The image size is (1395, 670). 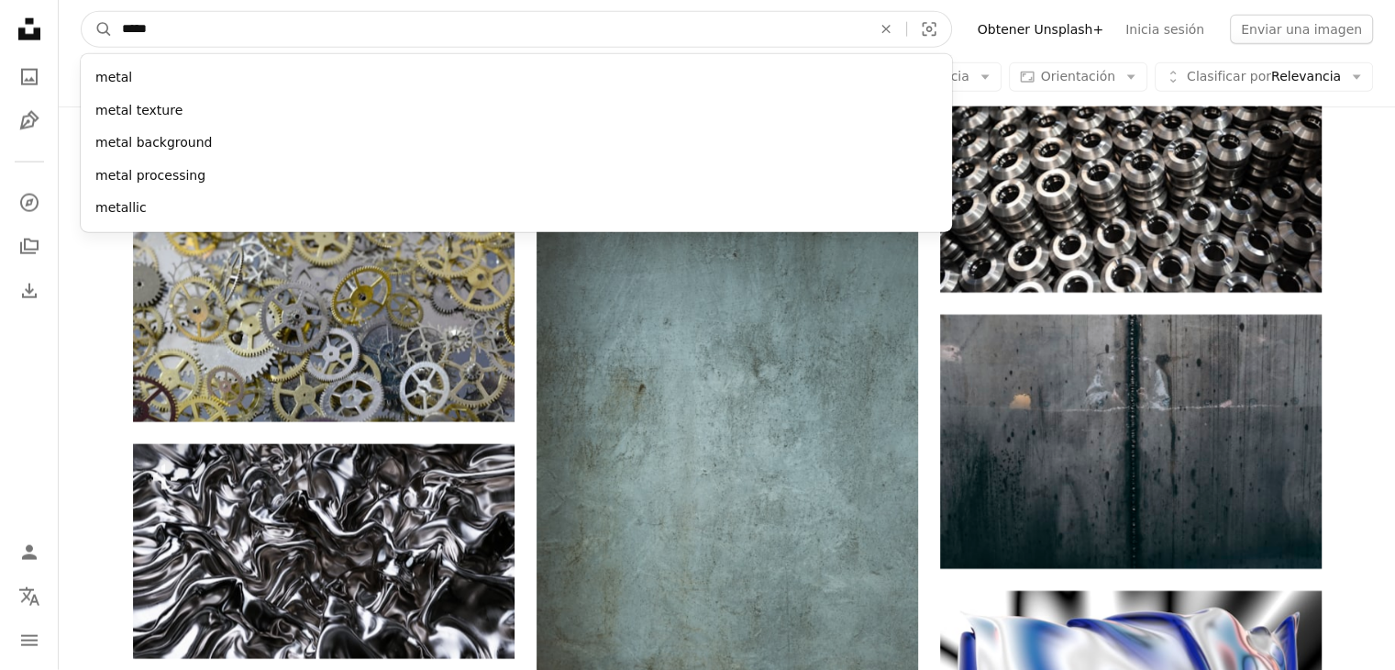 What do you see at coordinates (1131, 441) in the screenshot?
I see `img: un primer plano de una puerta de metal con gotas de agua` at bounding box center [1131, 441].